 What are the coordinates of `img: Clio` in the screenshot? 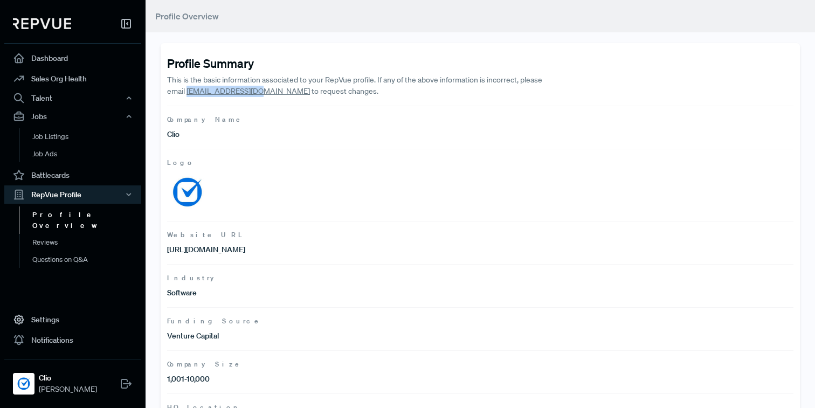 It's located at (24, 384).